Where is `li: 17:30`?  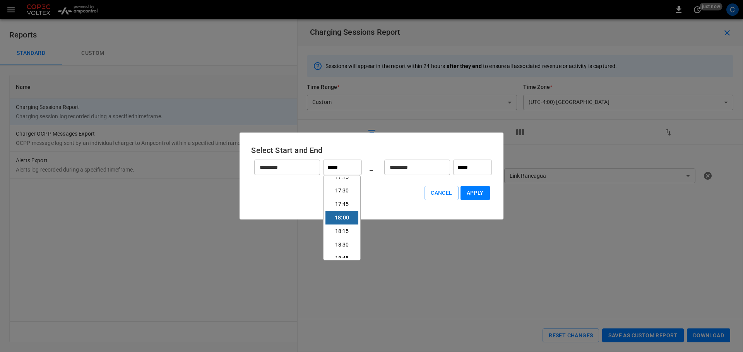
li: 17:30 is located at coordinates (342, 191).